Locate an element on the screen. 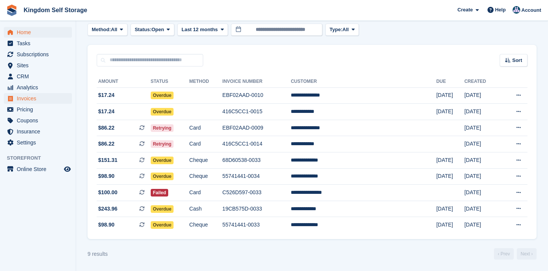 The width and height of the screenshot is (548, 271). button: Type: All is located at coordinates (342, 30).